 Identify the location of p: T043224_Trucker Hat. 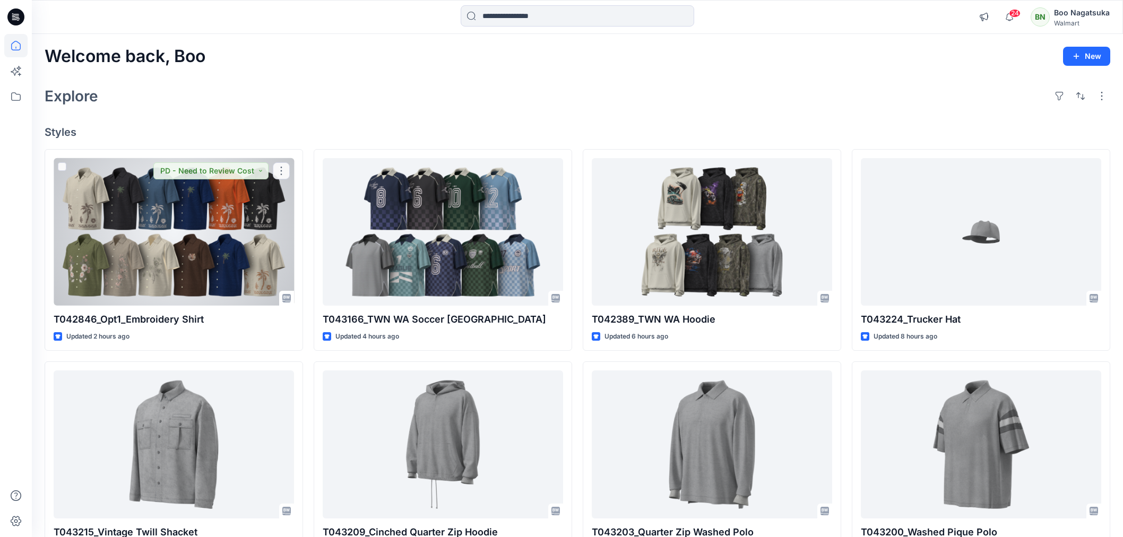
(981, 320).